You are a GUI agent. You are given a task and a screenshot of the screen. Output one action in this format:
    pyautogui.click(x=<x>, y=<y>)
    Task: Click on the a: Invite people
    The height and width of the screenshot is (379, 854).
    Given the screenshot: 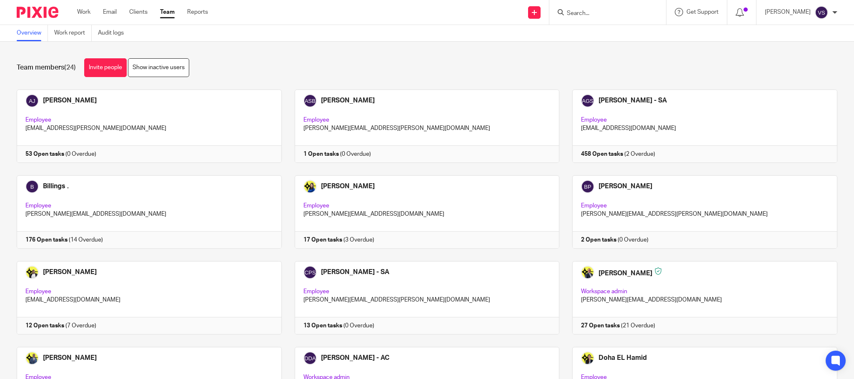 What is the action you would take?
    pyautogui.click(x=105, y=68)
    